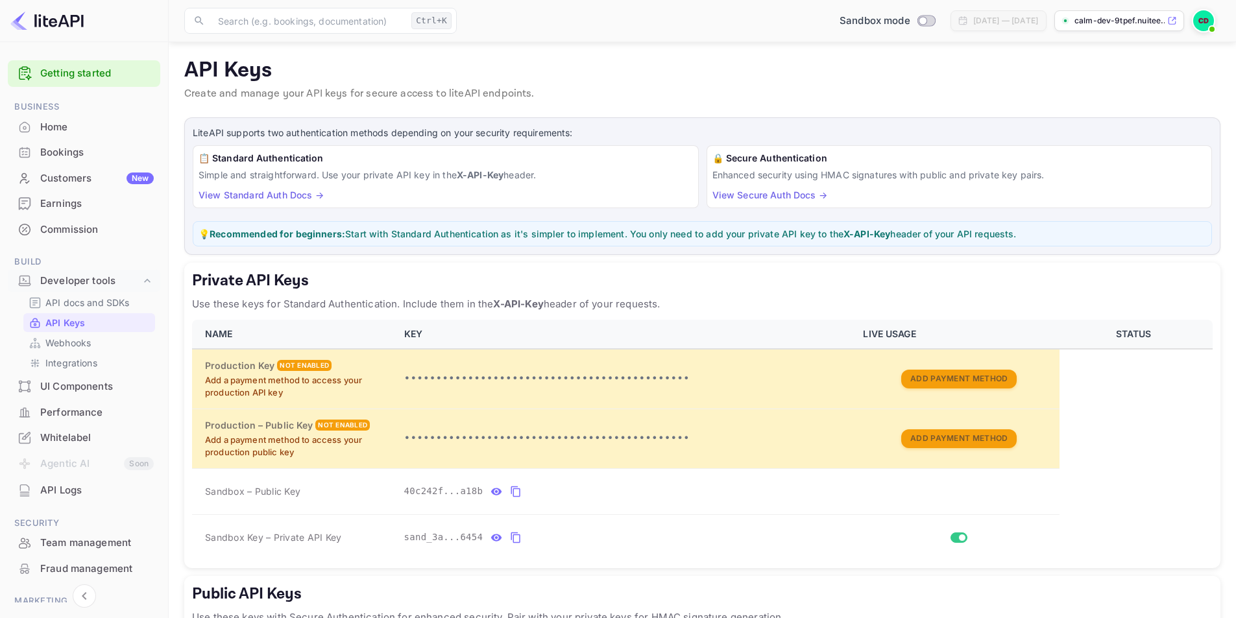 This screenshot has height=618, width=1236. I want to click on a: CustomersNew, so click(84, 178).